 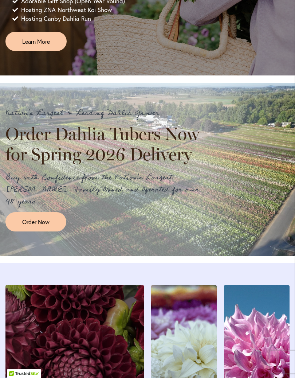 What do you see at coordinates (36, 41) in the screenshot?
I see `a: Learn More` at bounding box center [36, 41].